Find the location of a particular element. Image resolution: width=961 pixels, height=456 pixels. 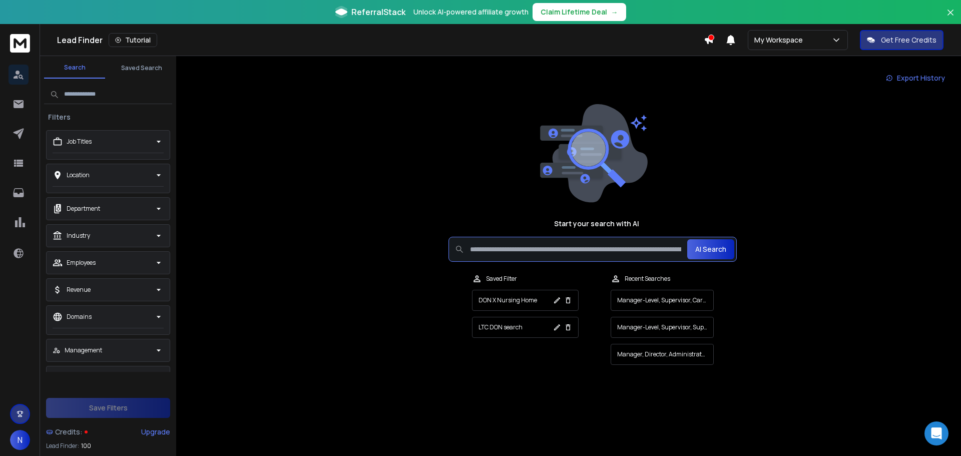

p: DON X Nursing Home is located at coordinates (507, 300).